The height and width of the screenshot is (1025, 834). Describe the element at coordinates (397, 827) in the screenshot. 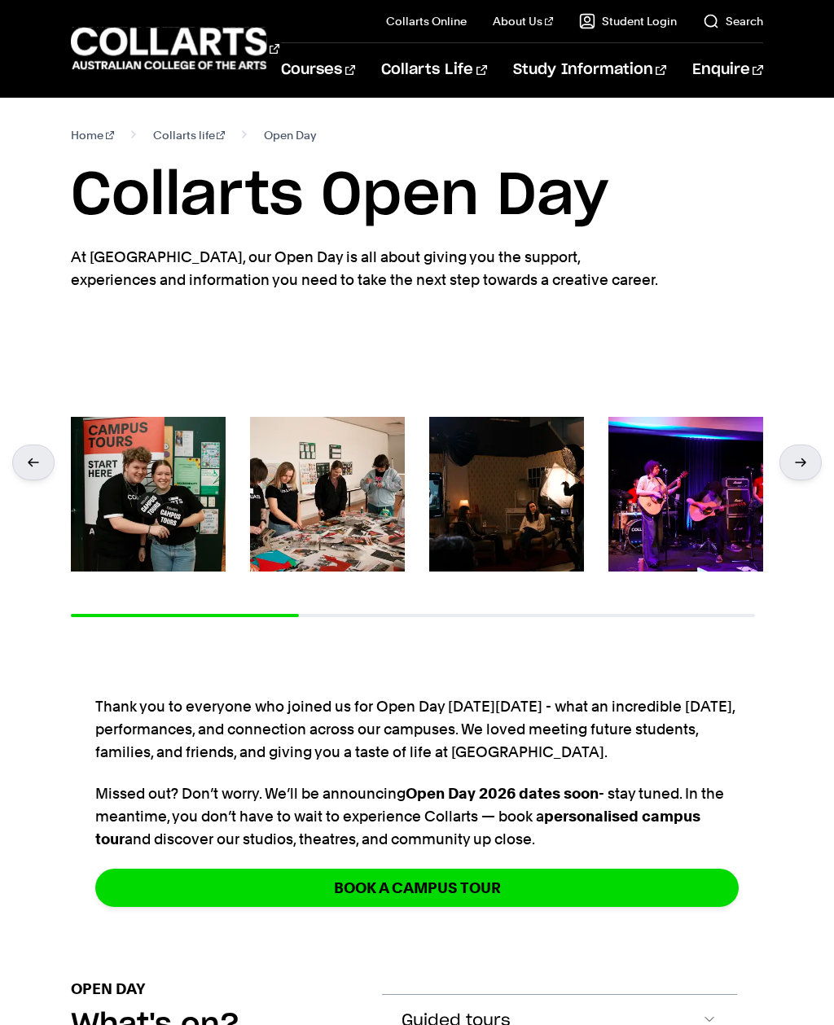

I see `strong: personalised campus tour` at that location.